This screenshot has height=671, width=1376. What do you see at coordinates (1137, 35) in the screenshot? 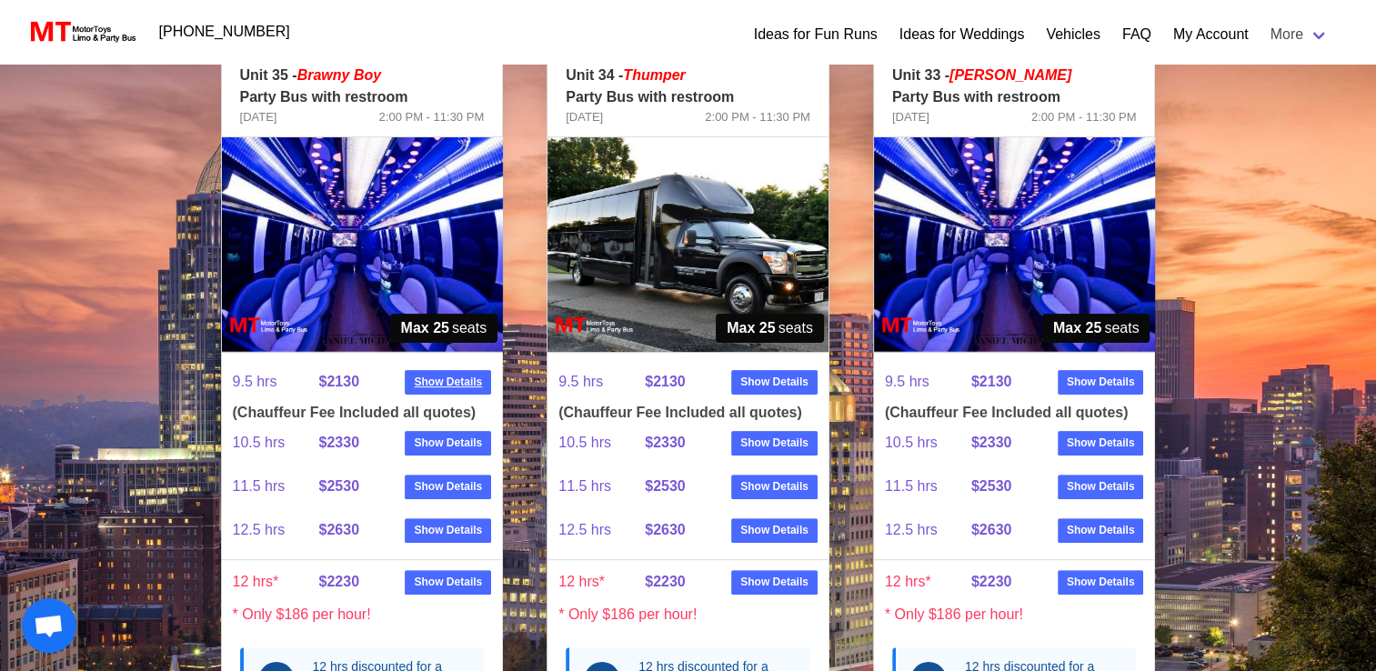
I see `a: FAQ` at bounding box center [1137, 35].